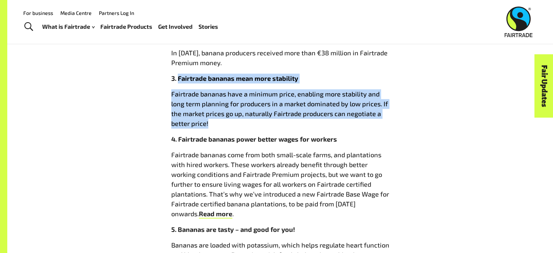 Image resolution: width=553 pixels, height=253 pixels. What do you see at coordinates (175, 27) in the screenshot?
I see `a: Get Involved` at bounding box center [175, 27].